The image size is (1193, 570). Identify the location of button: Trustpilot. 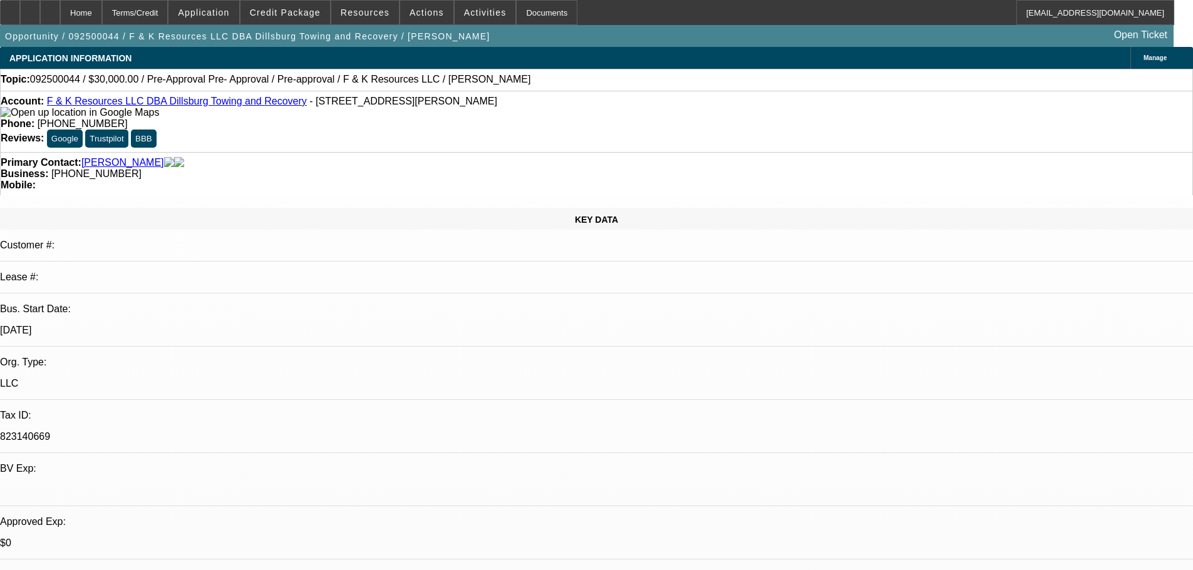
(106, 138).